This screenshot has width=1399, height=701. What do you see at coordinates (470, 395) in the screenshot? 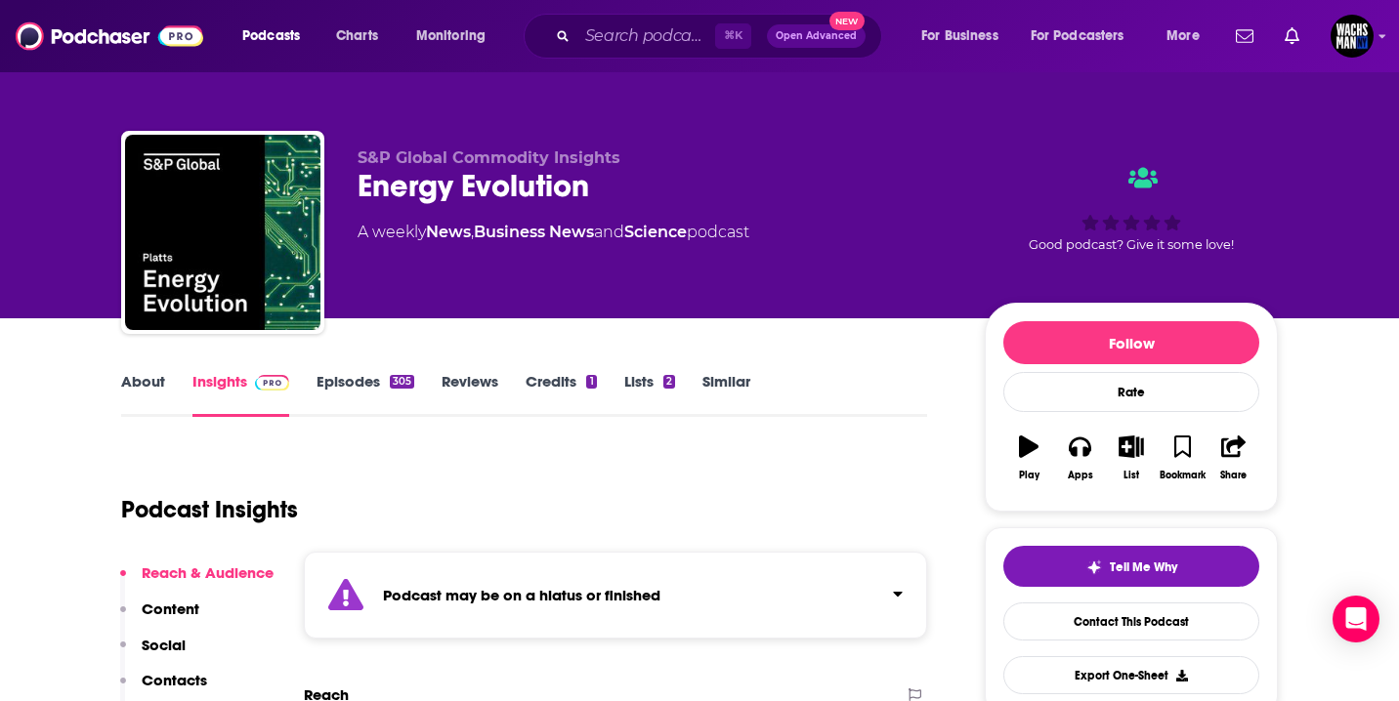
I see `a: Reviews` at bounding box center [470, 395].